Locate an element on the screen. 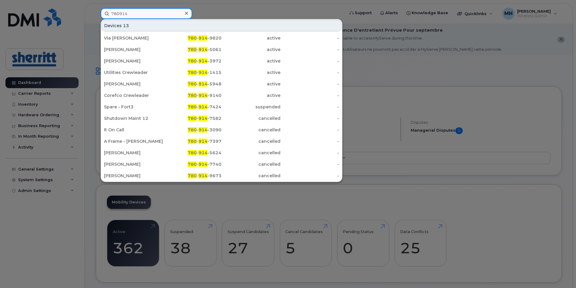  div: - -5061 is located at coordinates (192, 50).